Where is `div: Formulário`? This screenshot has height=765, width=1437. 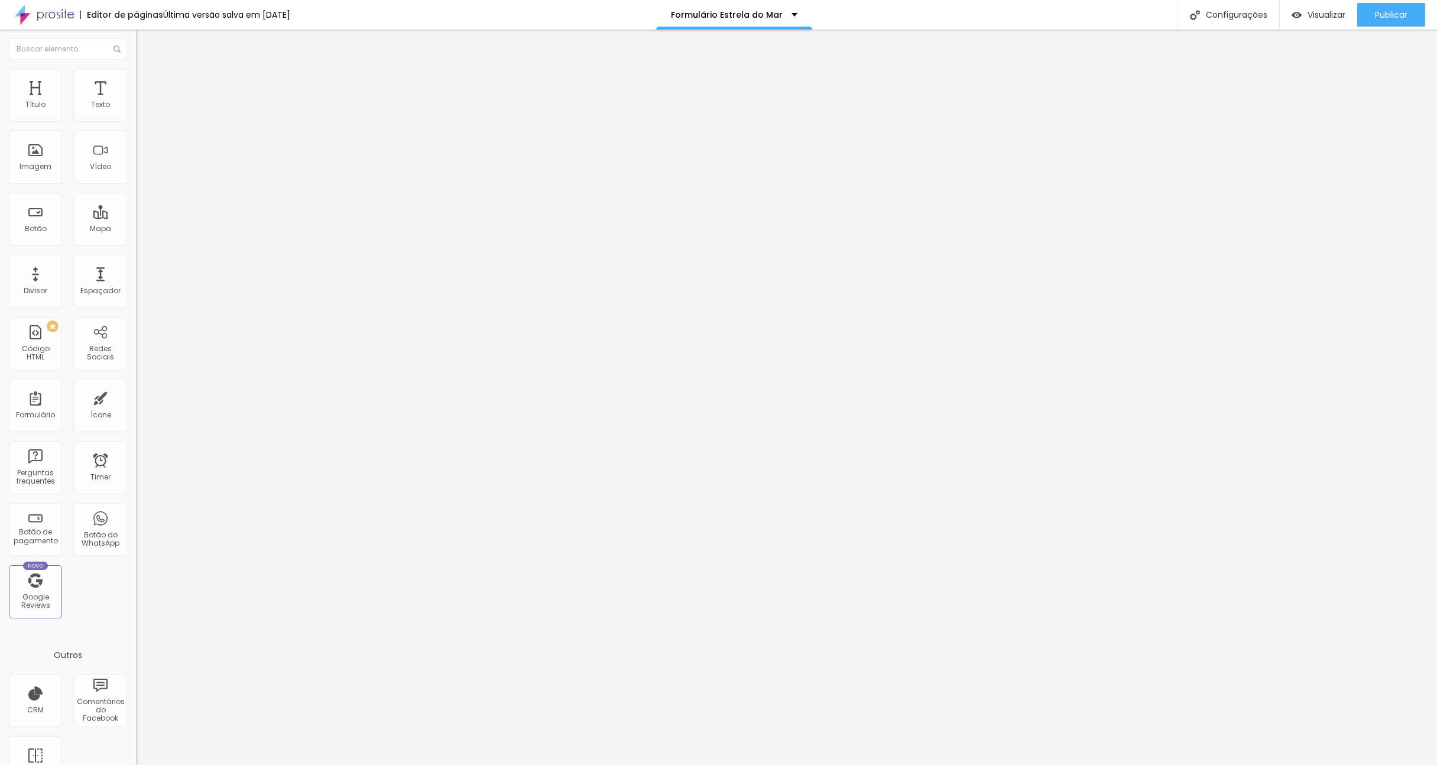
div: Formulário is located at coordinates (35, 415).